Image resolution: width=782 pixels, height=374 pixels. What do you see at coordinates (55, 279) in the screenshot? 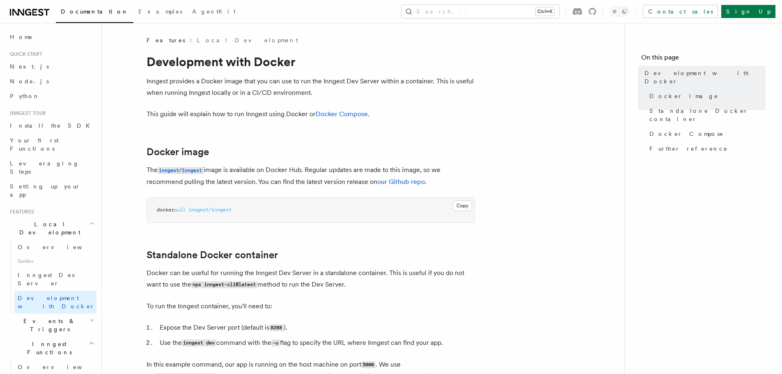
I see `a: Inngest Dev Server` at bounding box center [55, 279].